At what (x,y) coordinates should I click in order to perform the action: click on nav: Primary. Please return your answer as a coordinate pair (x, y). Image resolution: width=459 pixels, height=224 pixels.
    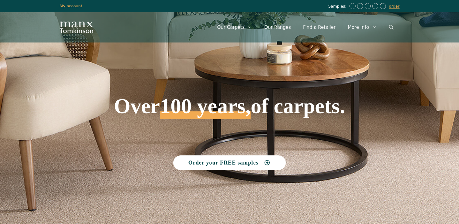
    Looking at the image, I should click on (305, 27).